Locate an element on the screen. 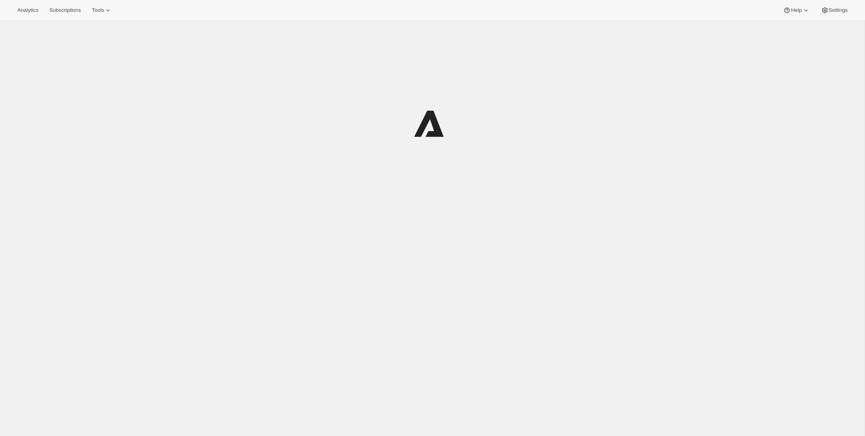 This screenshot has width=865, height=436. button: Subscriptions is located at coordinates (65, 10).